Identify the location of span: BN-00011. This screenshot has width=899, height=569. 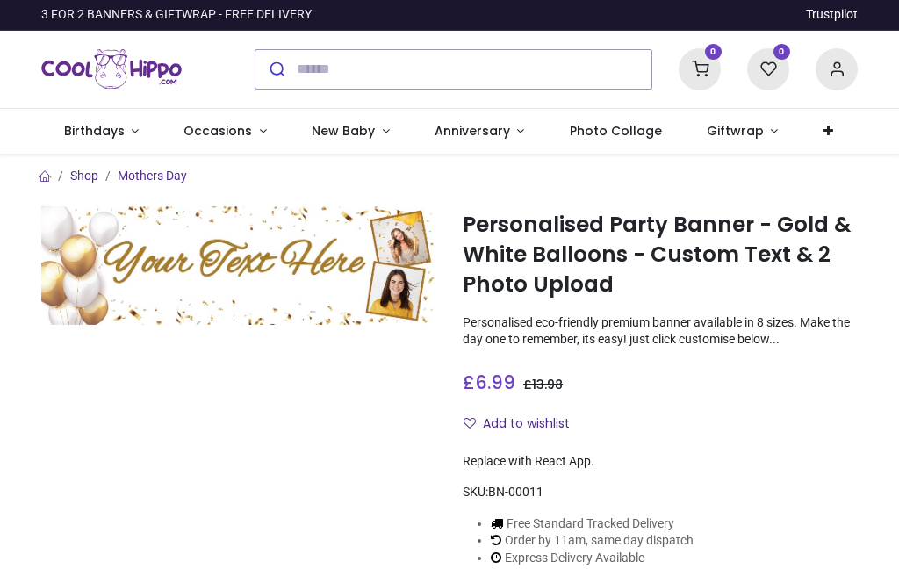
(515, 491).